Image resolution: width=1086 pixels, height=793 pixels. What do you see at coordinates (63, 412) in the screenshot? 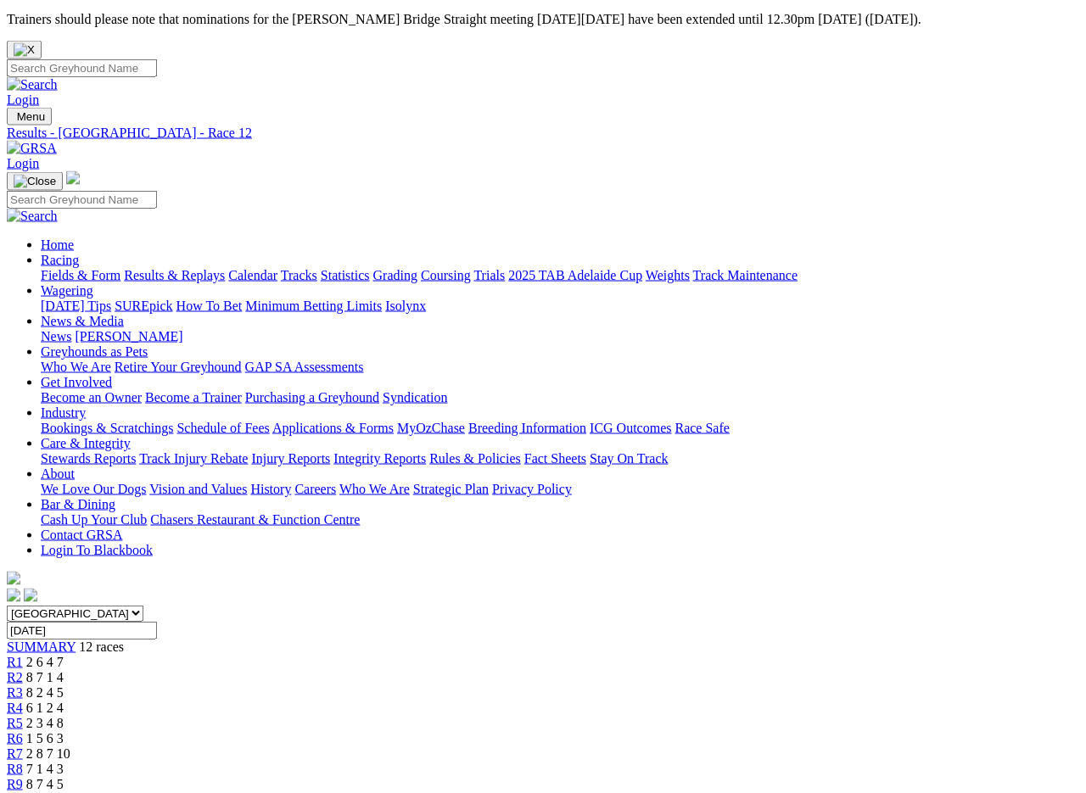
I see `a: Industry` at bounding box center [63, 412].